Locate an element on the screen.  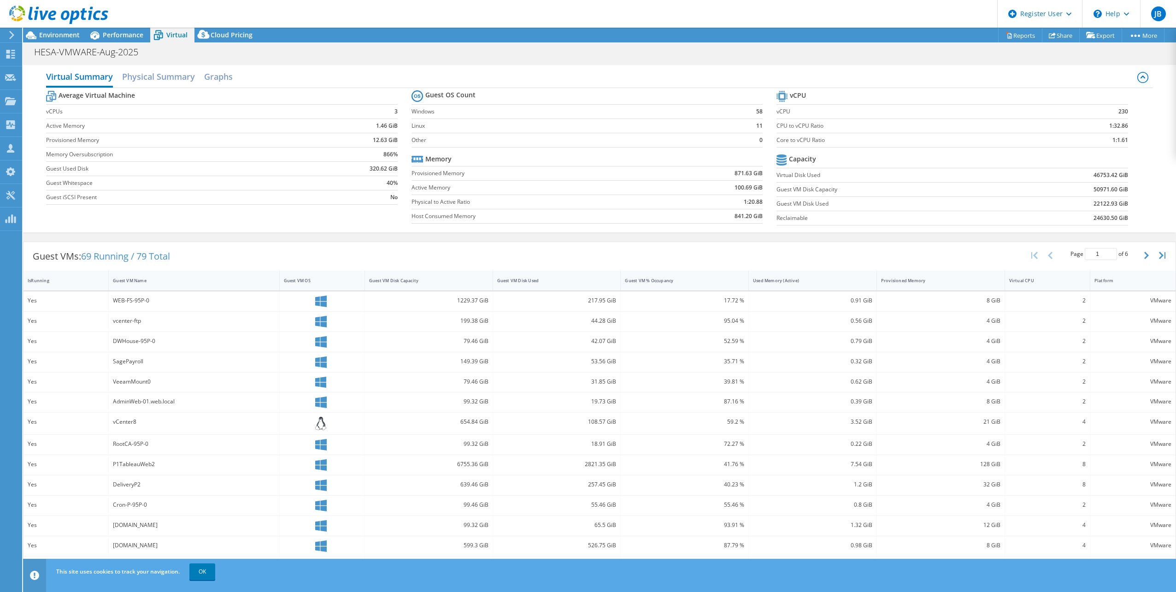
span: 6 is located at coordinates (1126, 253).